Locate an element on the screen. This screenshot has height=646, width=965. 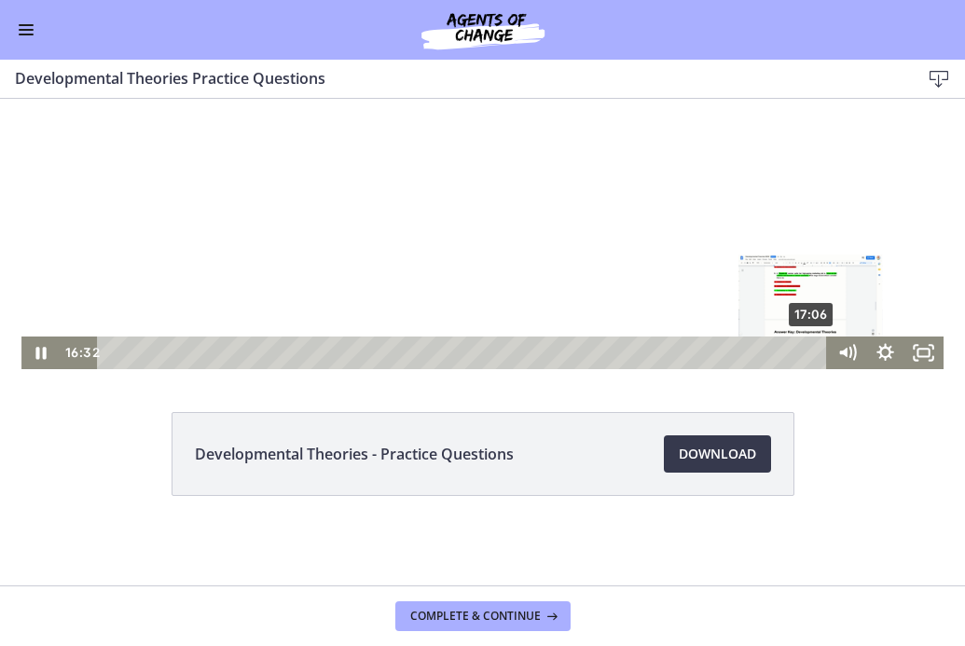
button: Complete & continue is located at coordinates (483, 617).